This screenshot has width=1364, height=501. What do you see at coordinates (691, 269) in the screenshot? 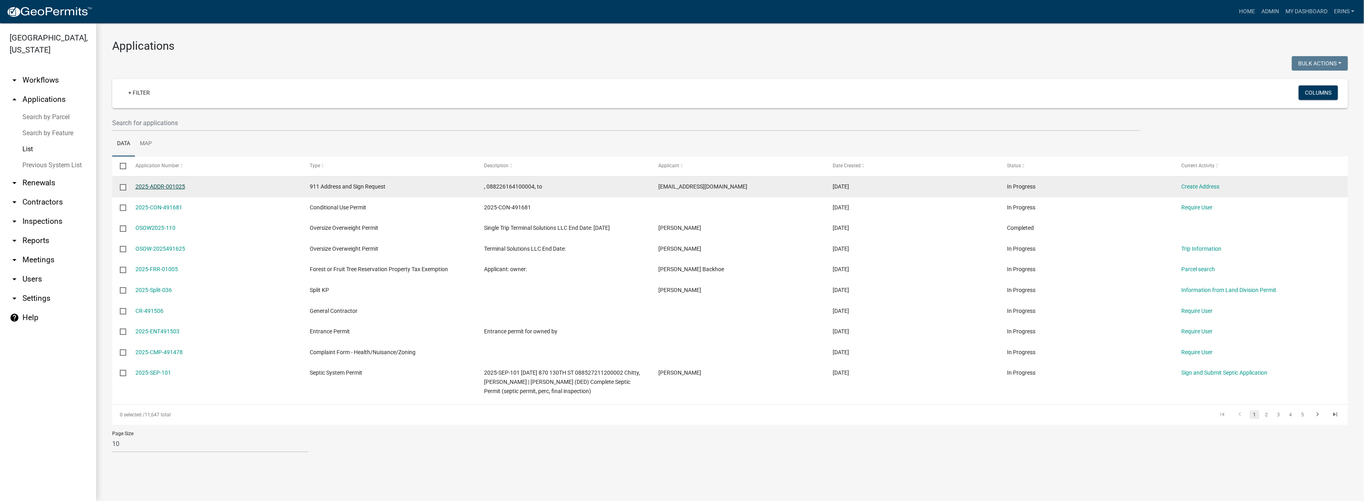
I see `span: Bennett Backhoe` at bounding box center [691, 269].